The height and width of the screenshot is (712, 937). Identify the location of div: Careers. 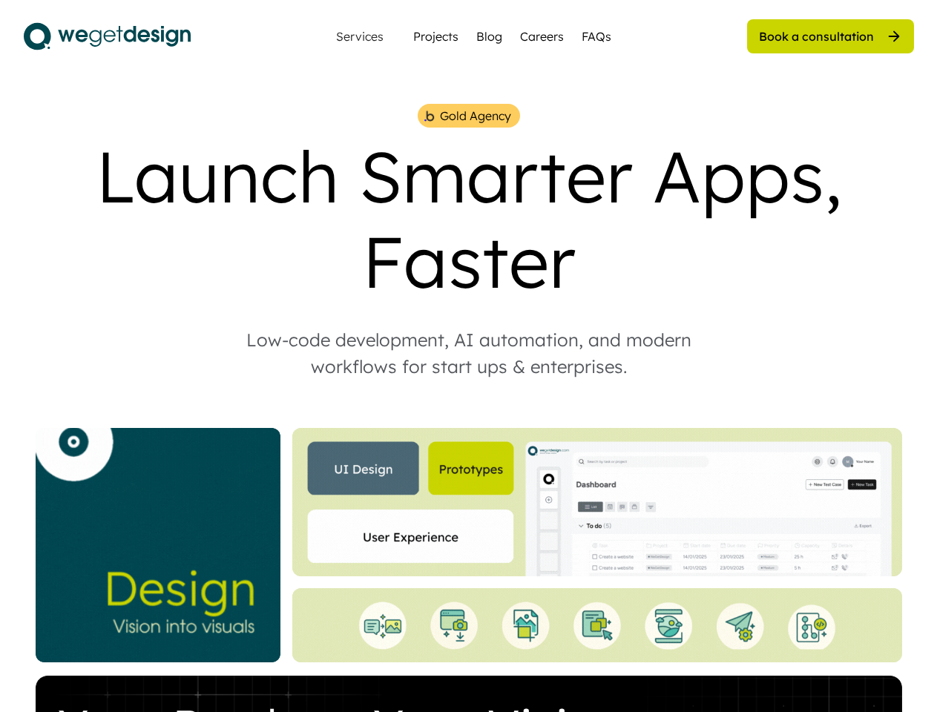
(542, 36).